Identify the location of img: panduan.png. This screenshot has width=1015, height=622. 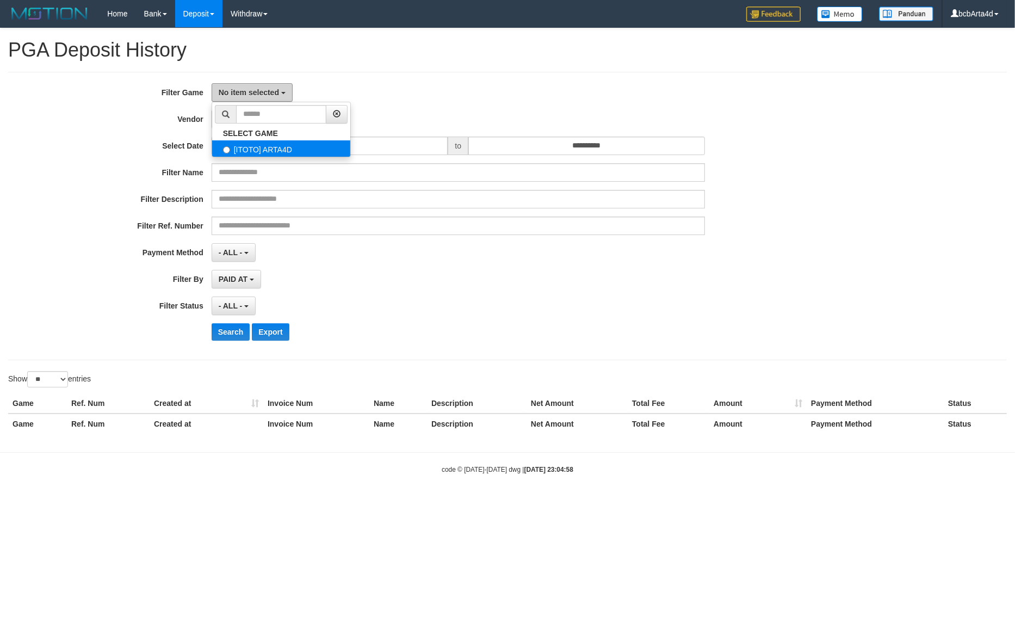
(907, 14).